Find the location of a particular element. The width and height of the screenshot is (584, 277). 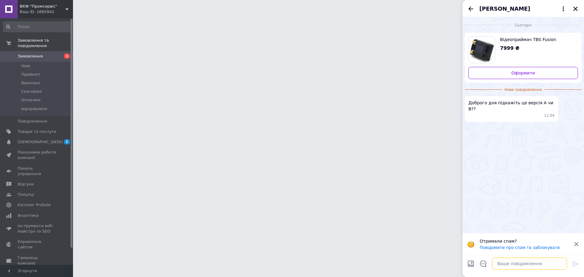

span: Аналітика is located at coordinates (28, 216).